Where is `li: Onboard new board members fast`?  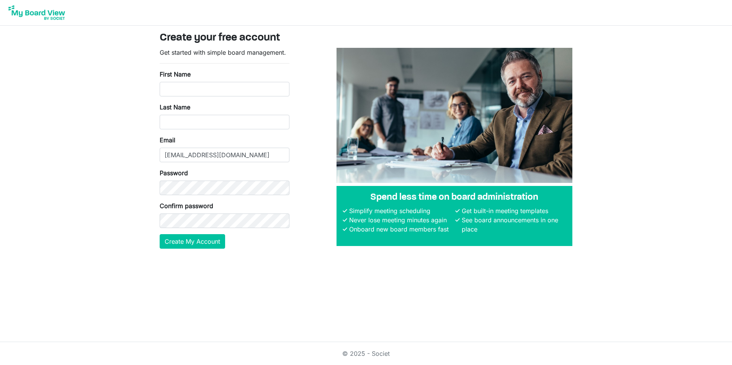
li: Onboard new board members fast is located at coordinates (400, 229).